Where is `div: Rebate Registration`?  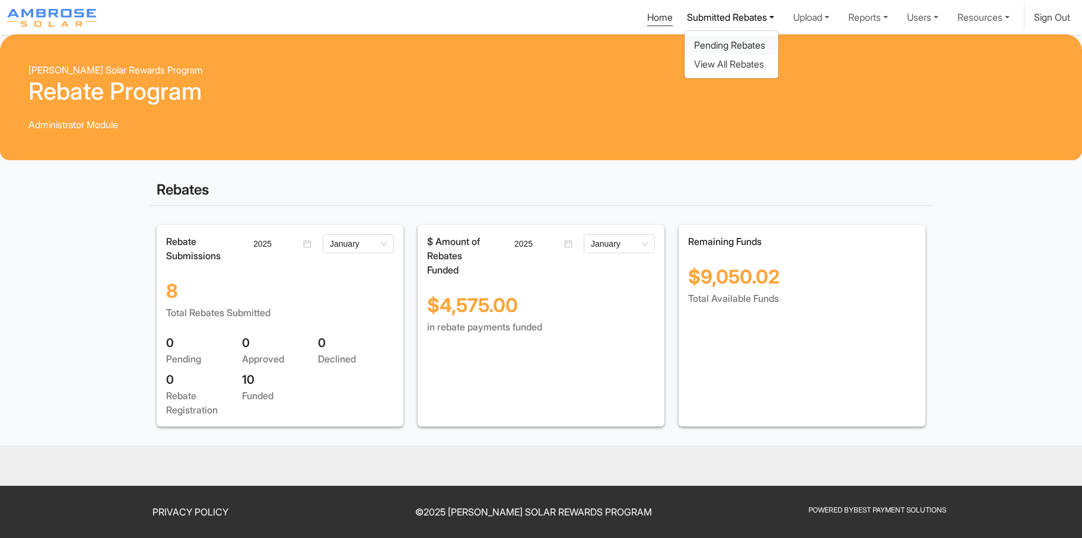
div: Rebate Registration is located at coordinates (204, 403).